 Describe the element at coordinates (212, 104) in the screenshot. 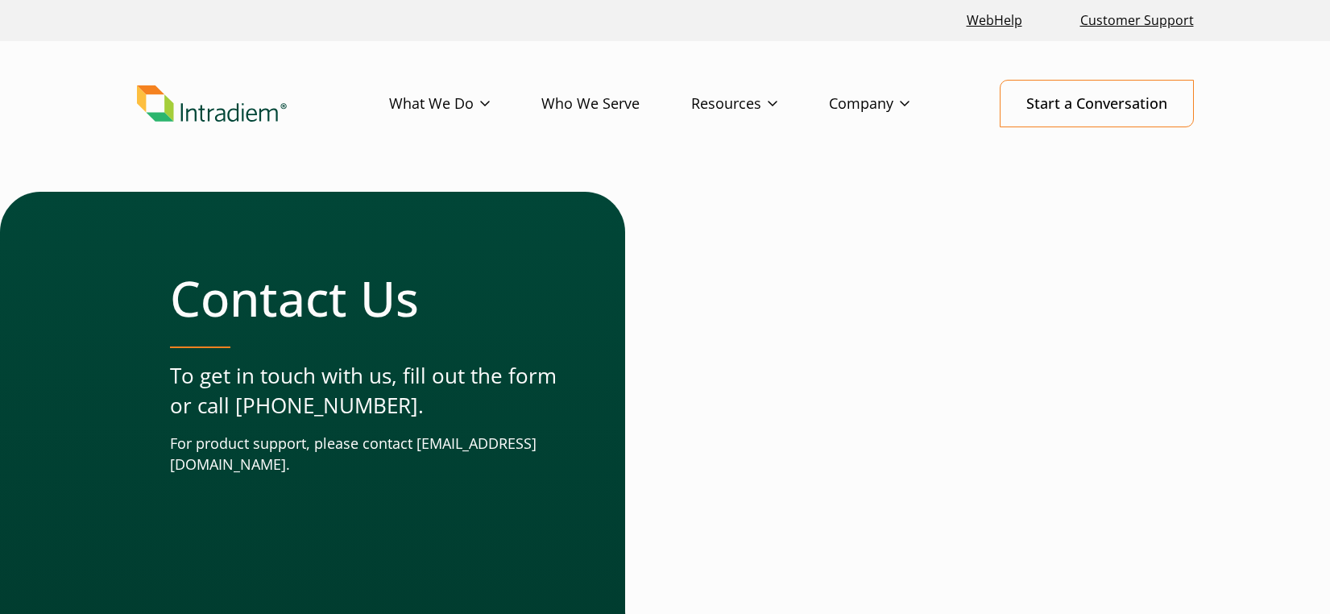

I see `img: Intradiem` at that location.